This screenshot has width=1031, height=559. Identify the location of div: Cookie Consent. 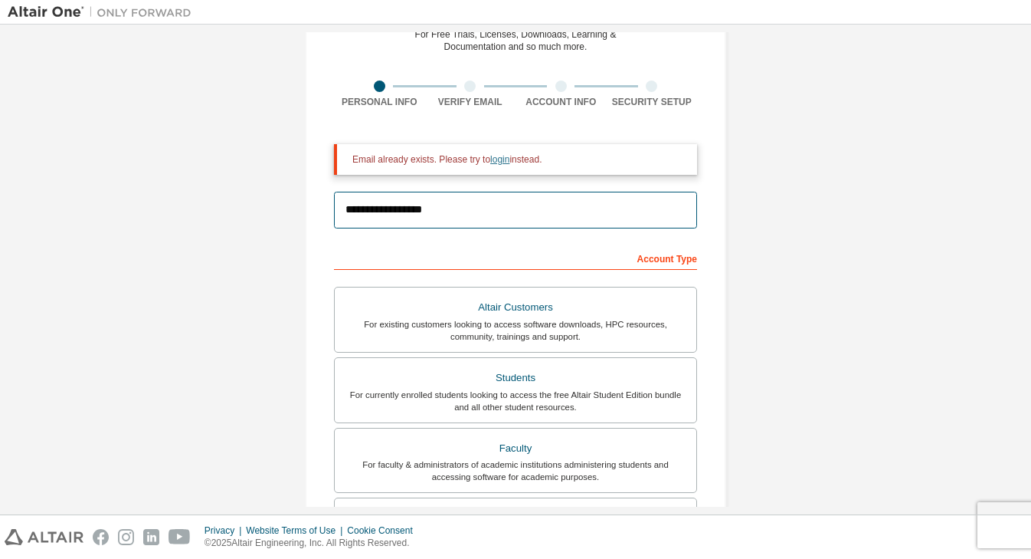
(384, 530).